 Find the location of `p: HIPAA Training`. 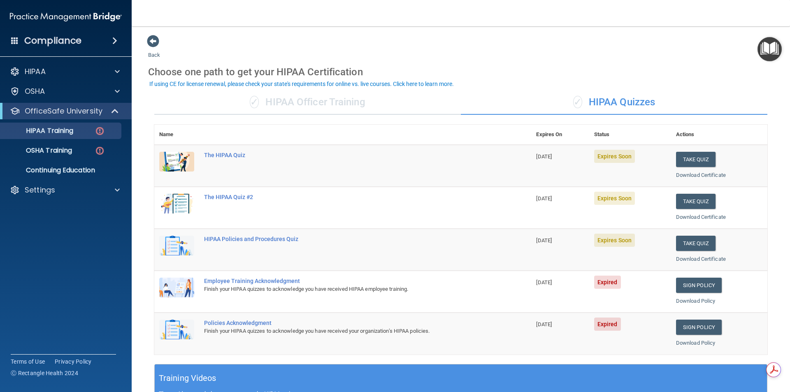

p: HIPAA Training is located at coordinates (39, 131).